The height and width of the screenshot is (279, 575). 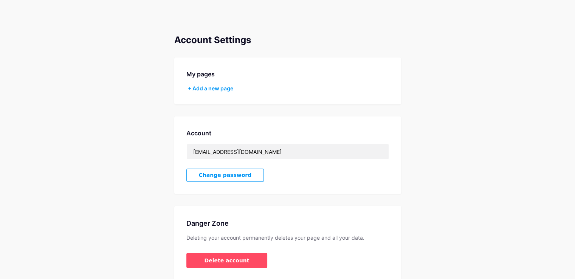 I want to click on div: My pages, so click(x=288, y=74).